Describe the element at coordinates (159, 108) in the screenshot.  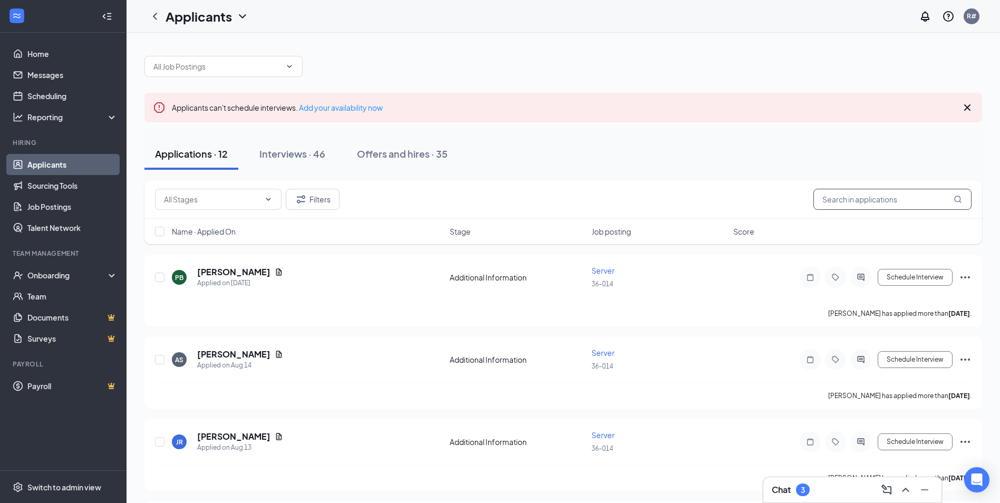
I see `svg: Error` at that location.